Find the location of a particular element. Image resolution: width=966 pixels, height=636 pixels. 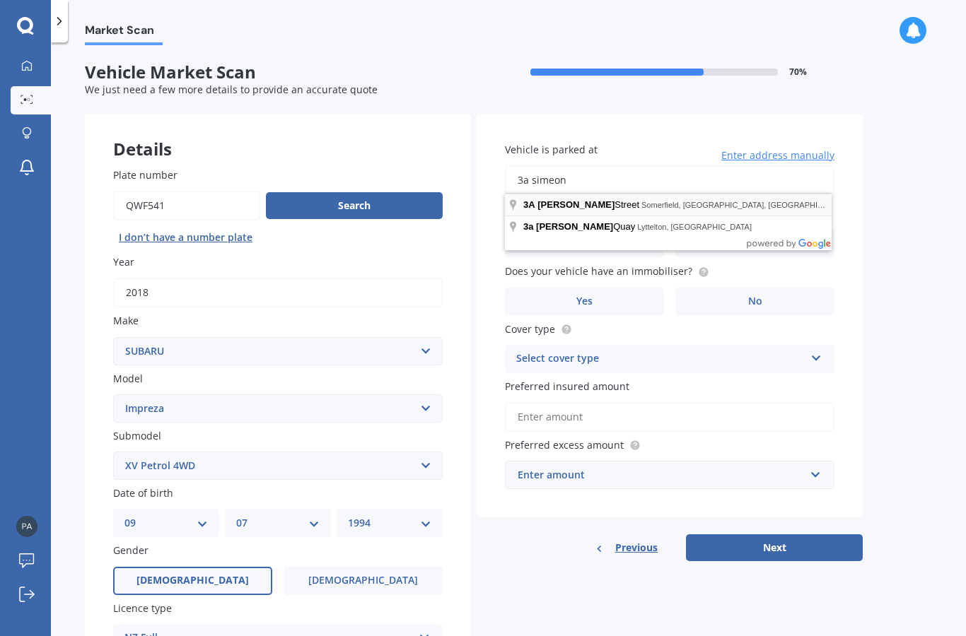

img: 0da307a9efafe75457315306a88d0927 is located at coordinates (27, 527).